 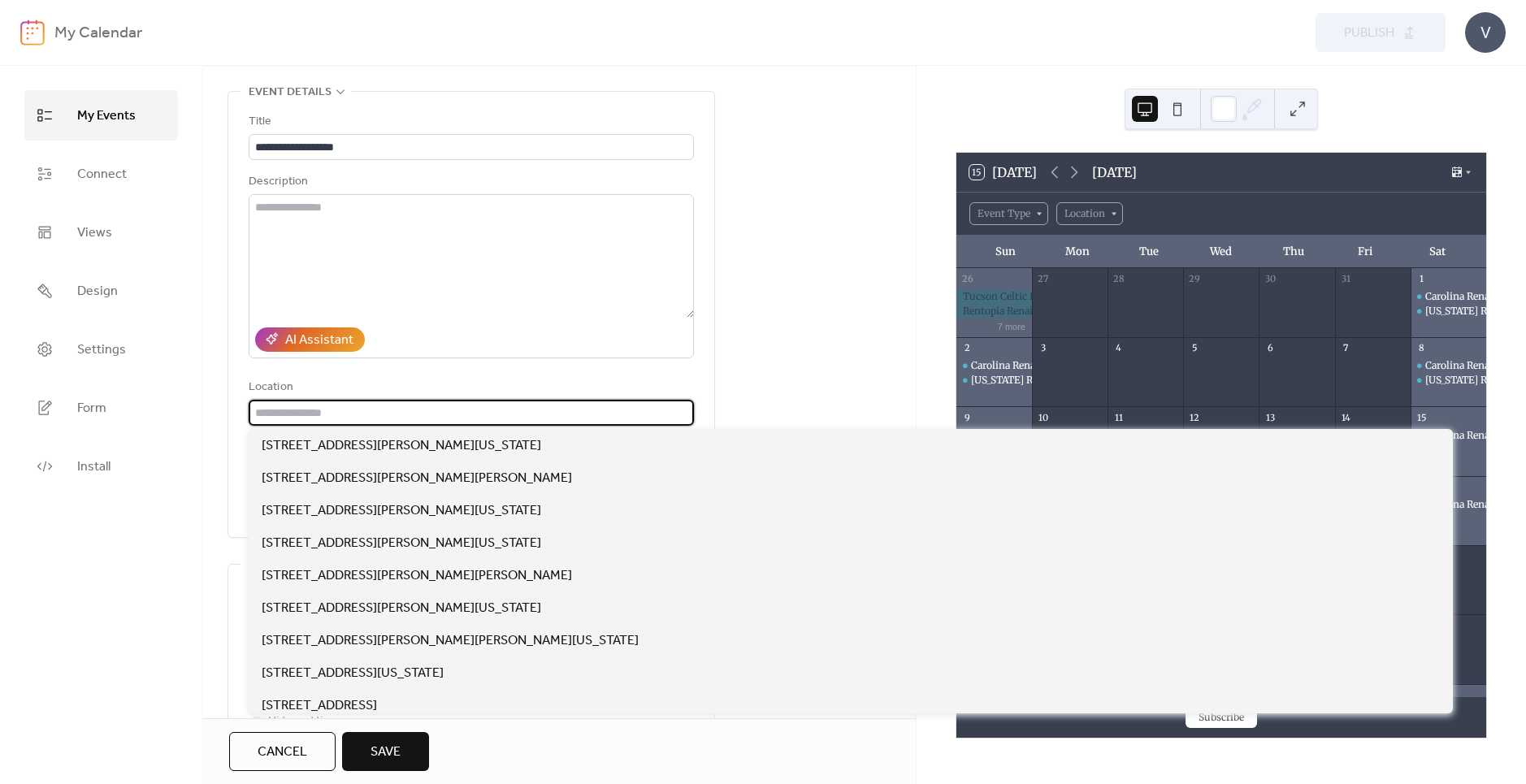 What do you see at coordinates (1421, 278) in the screenshot?
I see `div: 1` at bounding box center [1421, 278].